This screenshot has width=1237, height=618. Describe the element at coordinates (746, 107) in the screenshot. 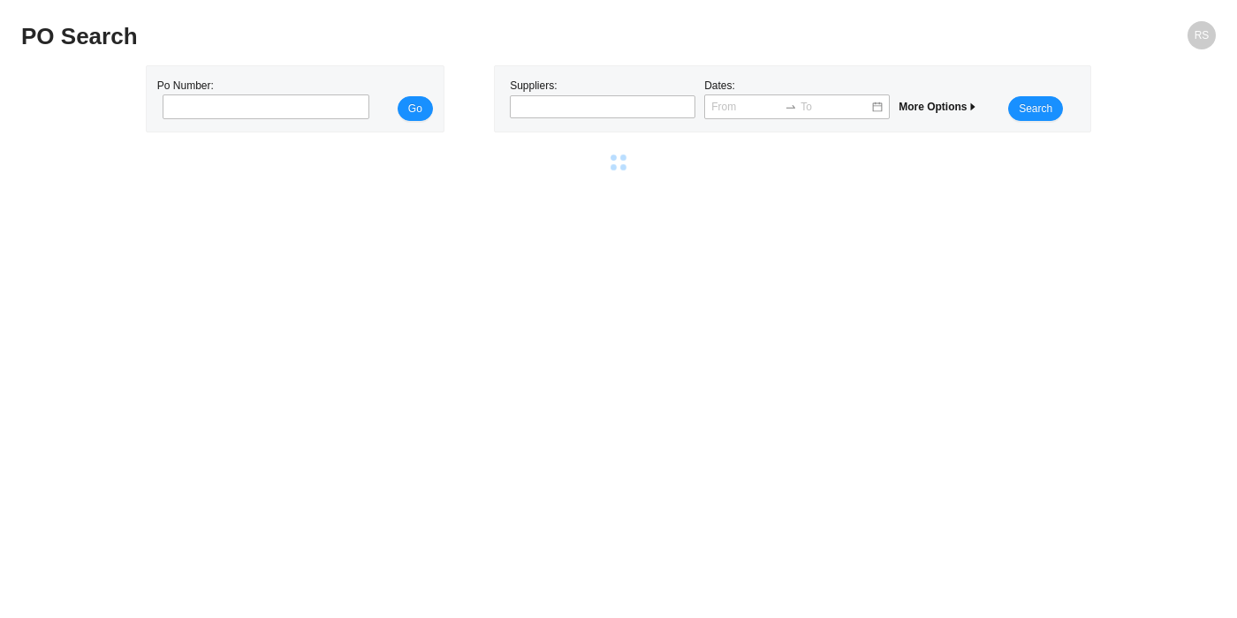

I see `input: From` at that location.